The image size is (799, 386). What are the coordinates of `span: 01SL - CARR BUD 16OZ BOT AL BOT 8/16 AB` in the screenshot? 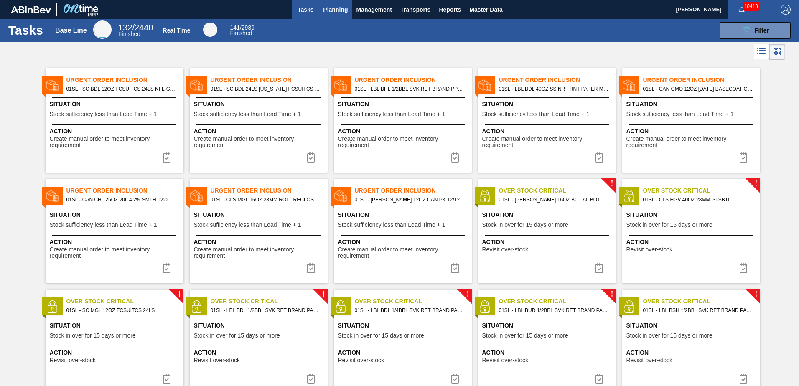 It's located at (554, 200).